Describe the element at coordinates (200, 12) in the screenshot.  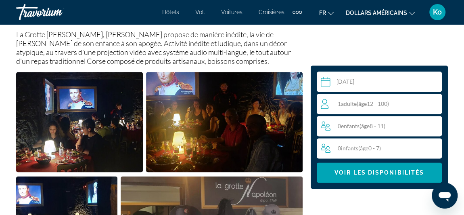
I see `font: Vol.` at that location.